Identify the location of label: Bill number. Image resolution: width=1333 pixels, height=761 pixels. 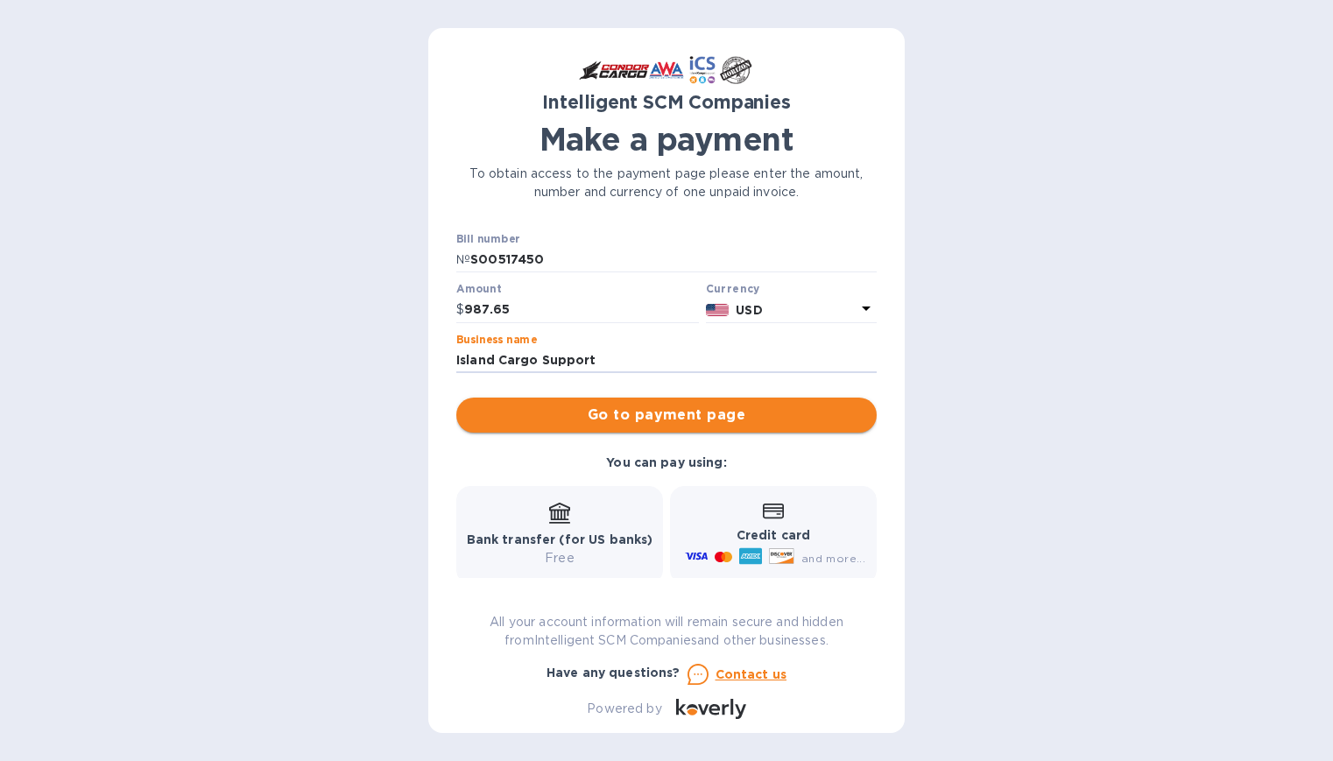
(488, 239).